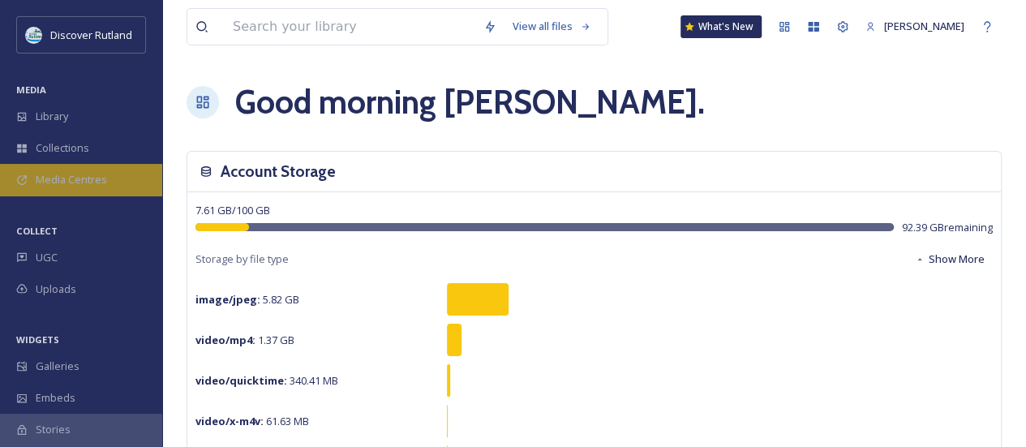  I want to click on a: What's New, so click(721, 27).